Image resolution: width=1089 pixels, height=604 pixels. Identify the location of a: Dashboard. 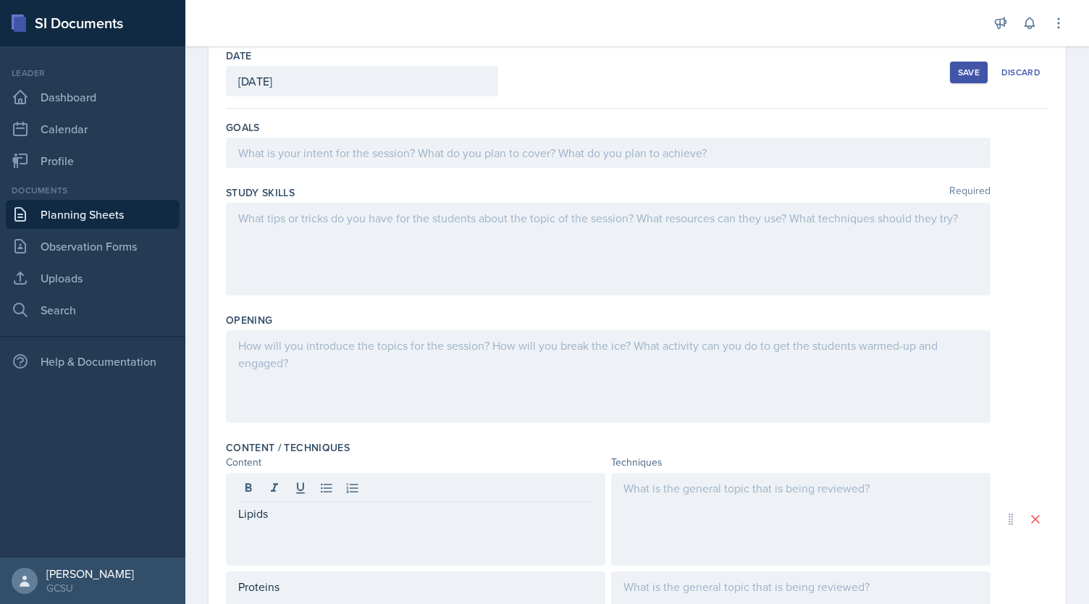
(93, 97).